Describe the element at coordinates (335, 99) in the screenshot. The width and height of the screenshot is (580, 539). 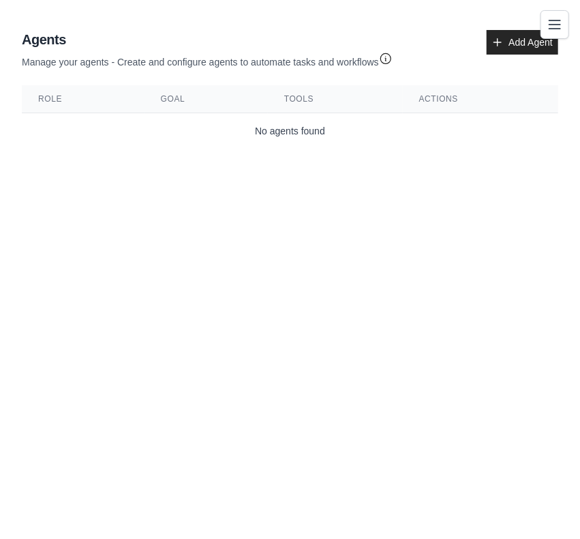
I see `th: Tools` at that location.